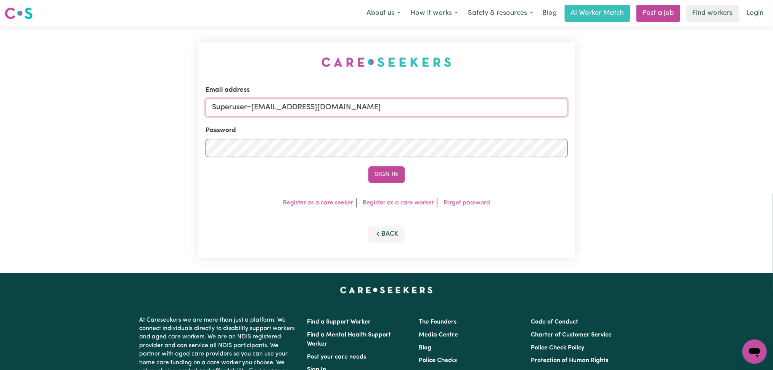 Image resolution: width=773 pixels, height=370 pixels. Describe the element at coordinates (228, 90) in the screenshot. I see `label: Email address` at that location.